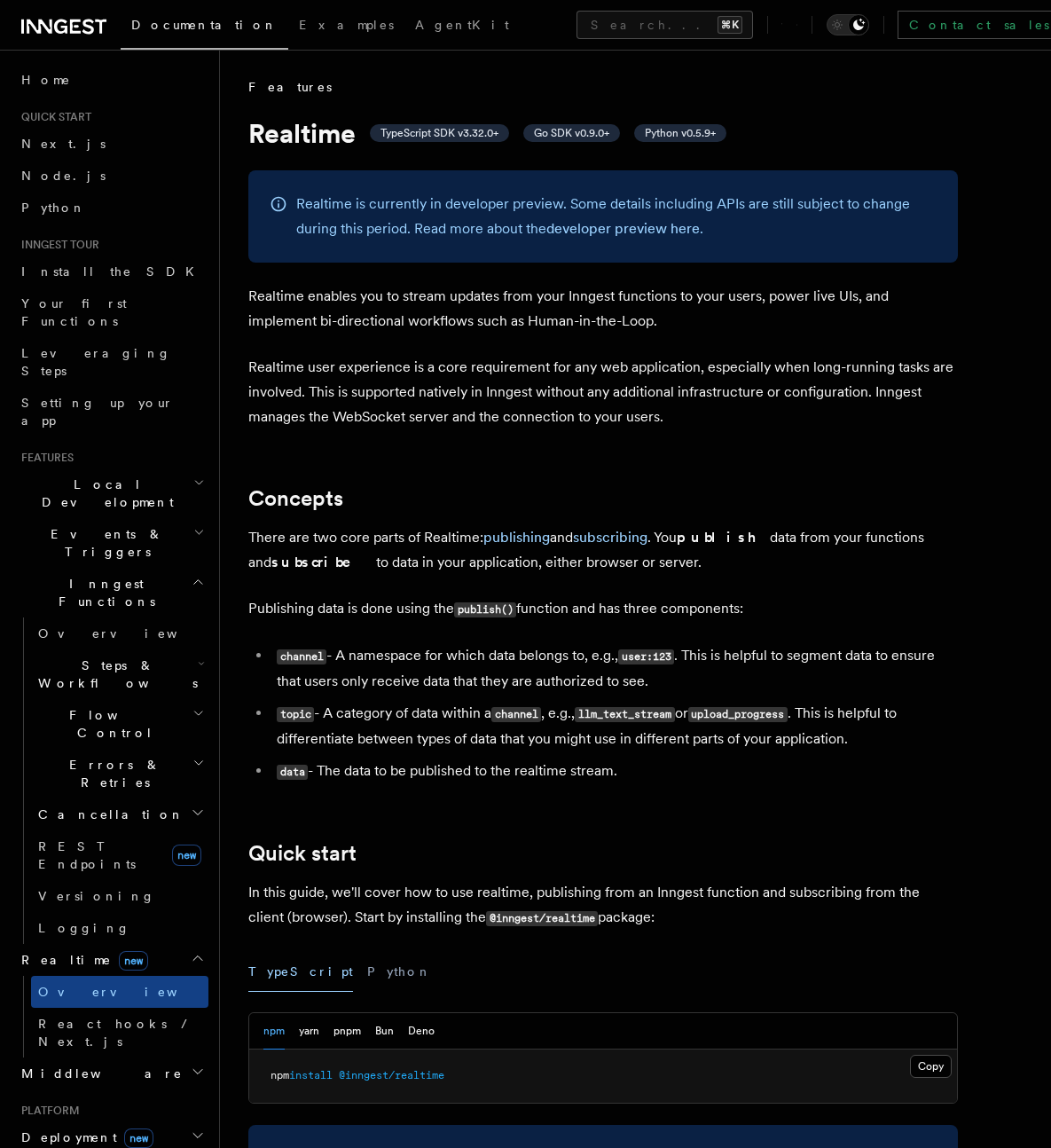 Image resolution: width=1051 pixels, height=1148 pixels. I want to click on button: TypeScript, so click(301, 971).